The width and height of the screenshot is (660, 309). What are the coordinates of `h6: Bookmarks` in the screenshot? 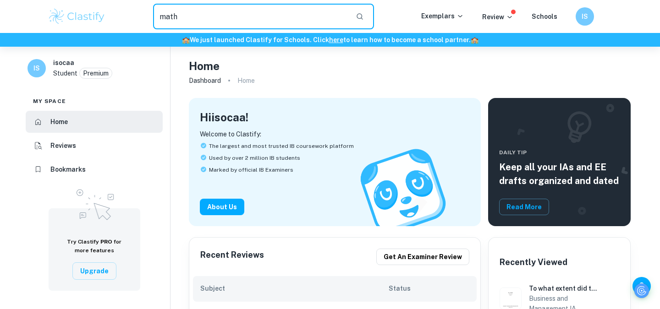 It's located at (68, 170).